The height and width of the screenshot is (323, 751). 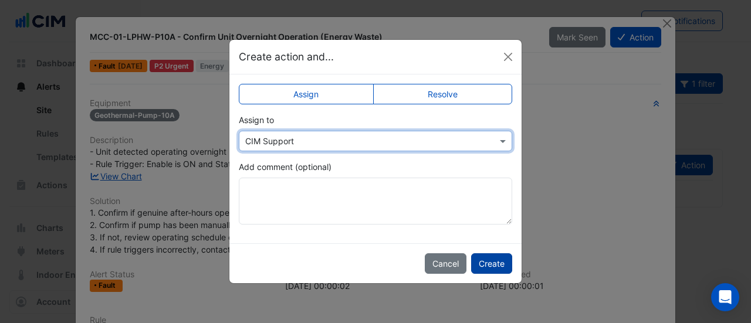 I want to click on div: Open Intercom Messenger, so click(x=725, y=297).